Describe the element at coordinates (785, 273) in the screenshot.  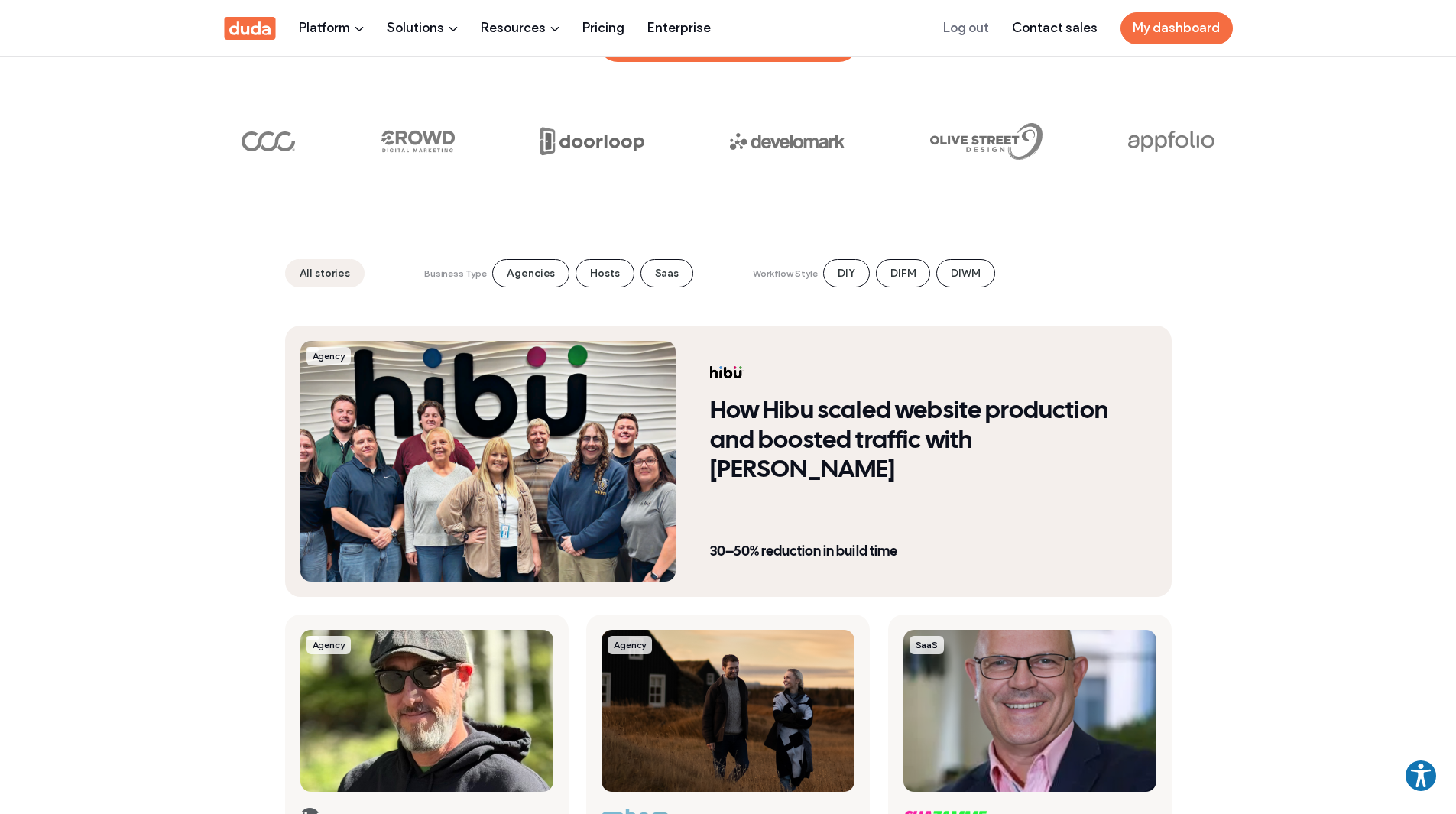
I see `div: Workflow Style` at that location.